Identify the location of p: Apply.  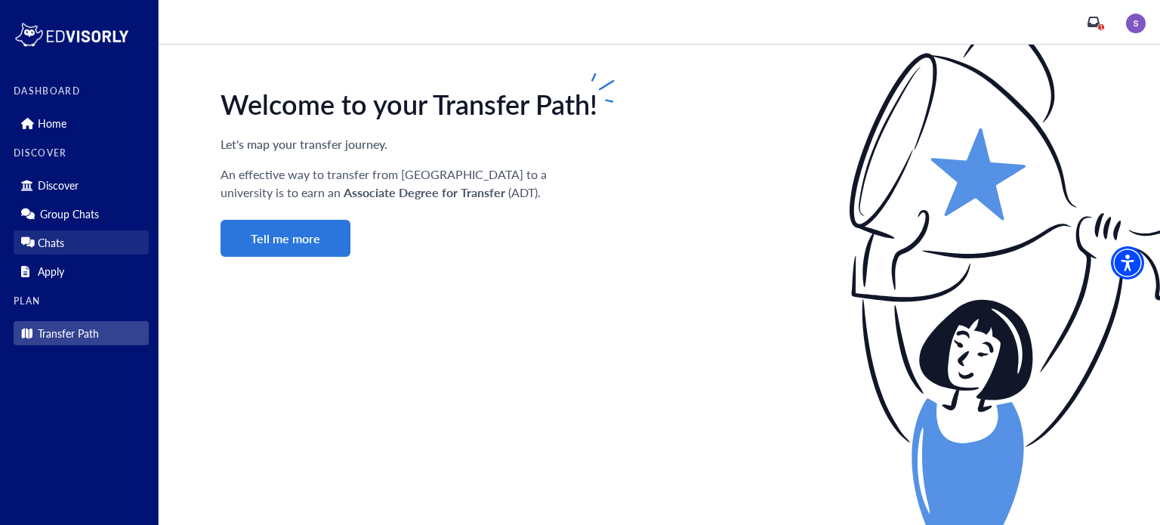
(51, 271).